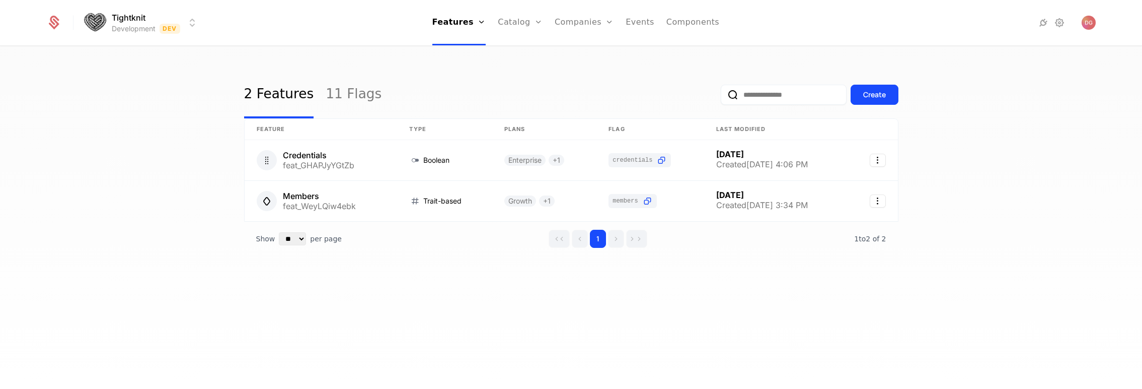 The height and width of the screenshot is (389, 1142). I want to click on span: Tightknit, so click(128, 18).